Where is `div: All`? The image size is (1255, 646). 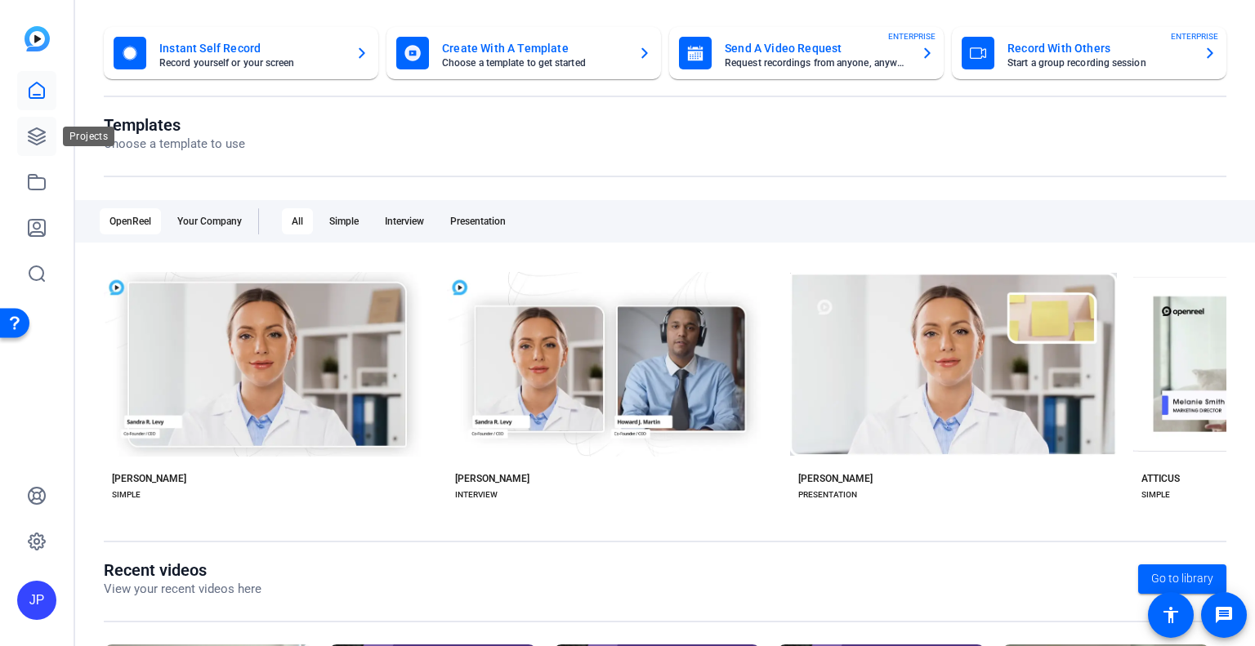
div: All is located at coordinates (297, 221).